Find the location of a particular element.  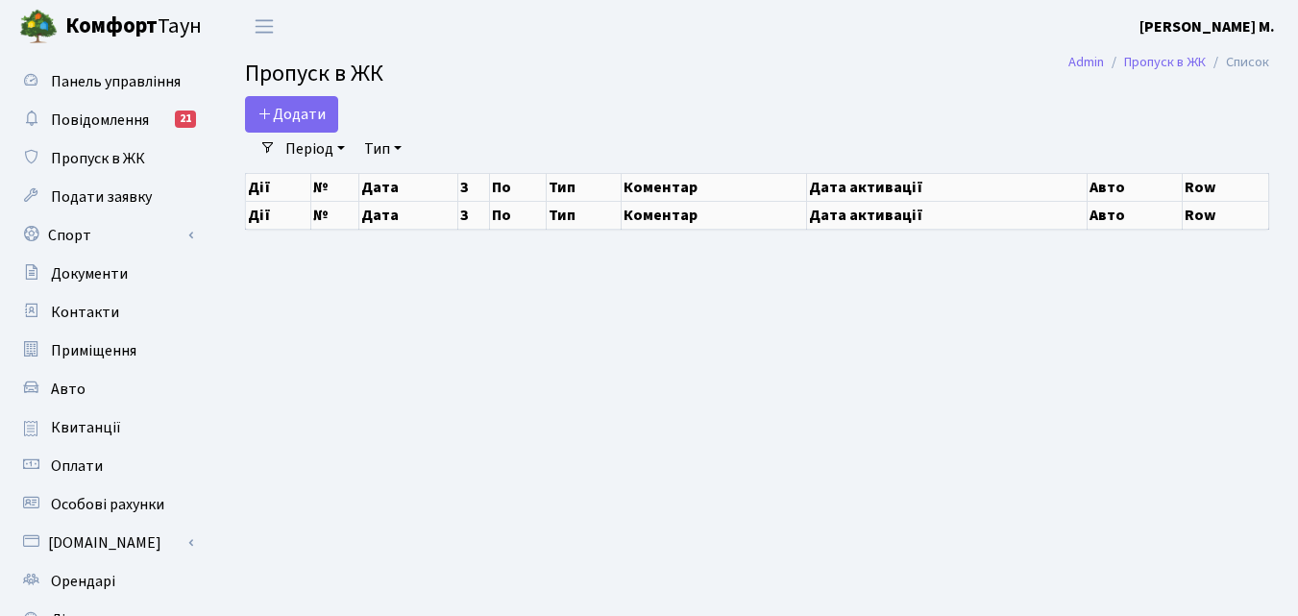

a: Квитанції is located at coordinates (106, 428).